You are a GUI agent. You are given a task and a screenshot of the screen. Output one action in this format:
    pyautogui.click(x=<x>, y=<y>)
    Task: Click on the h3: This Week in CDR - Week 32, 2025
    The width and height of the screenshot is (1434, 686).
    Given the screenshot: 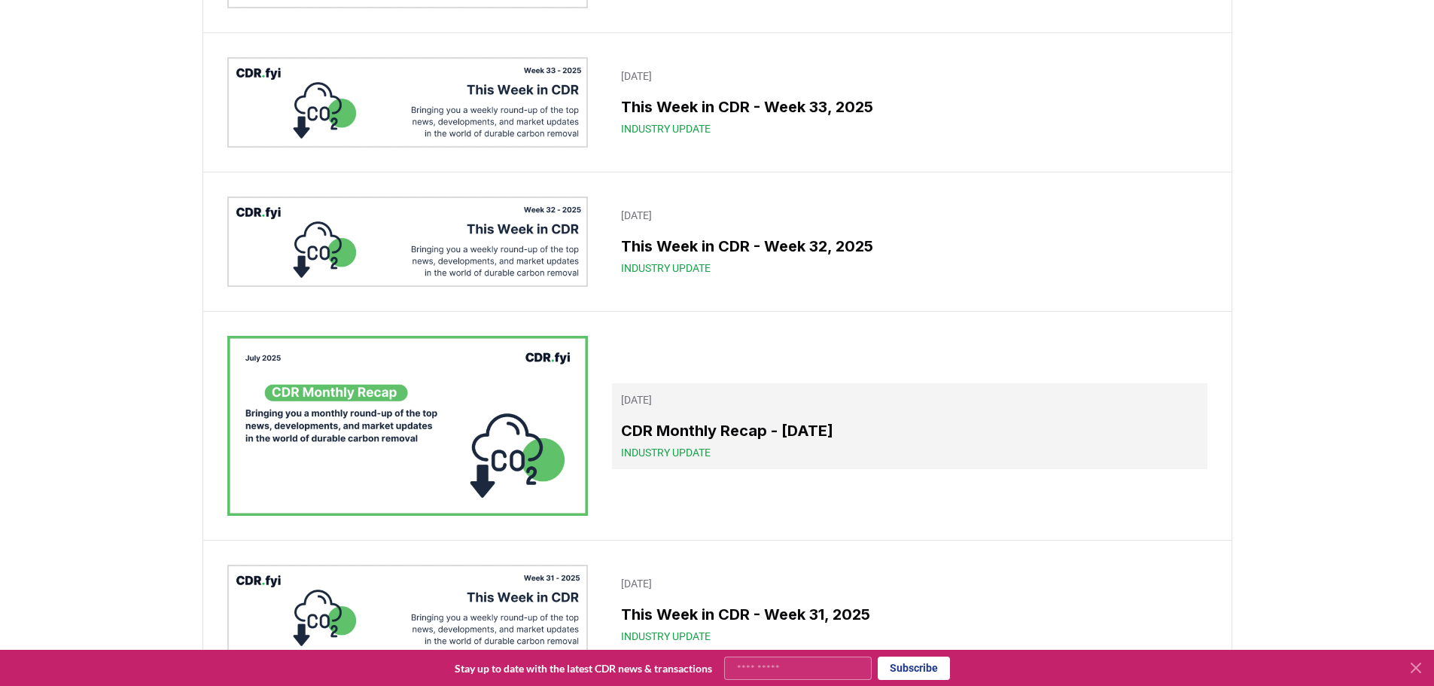 What is the action you would take?
    pyautogui.click(x=909, y=246)
    